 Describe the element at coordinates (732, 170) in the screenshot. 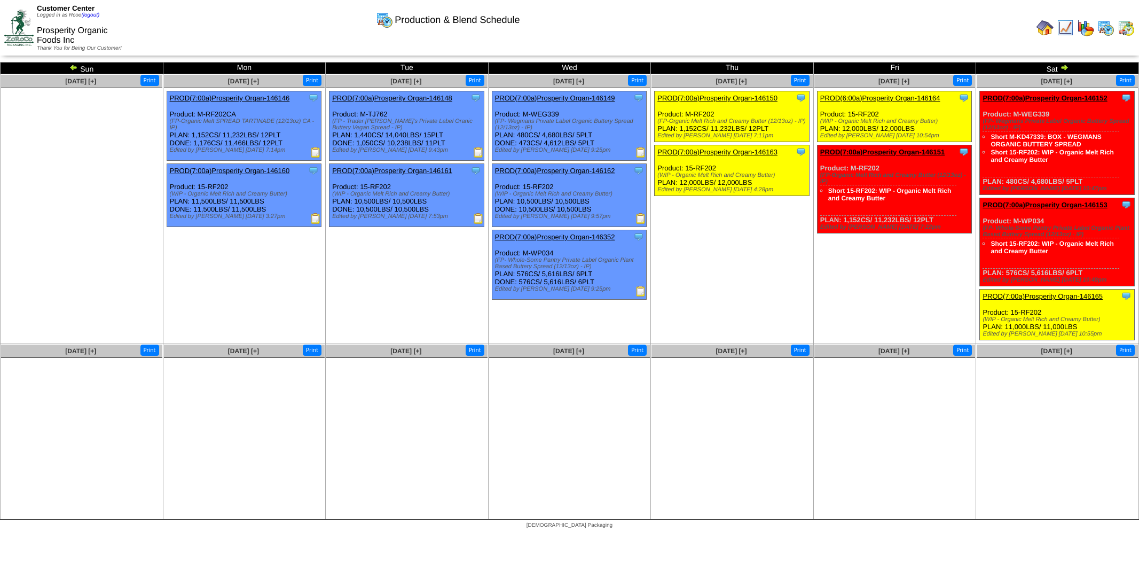

I see `div: Product: 15-RF202 PLAN: 12,000LBS / 12,000LBS` at that location.